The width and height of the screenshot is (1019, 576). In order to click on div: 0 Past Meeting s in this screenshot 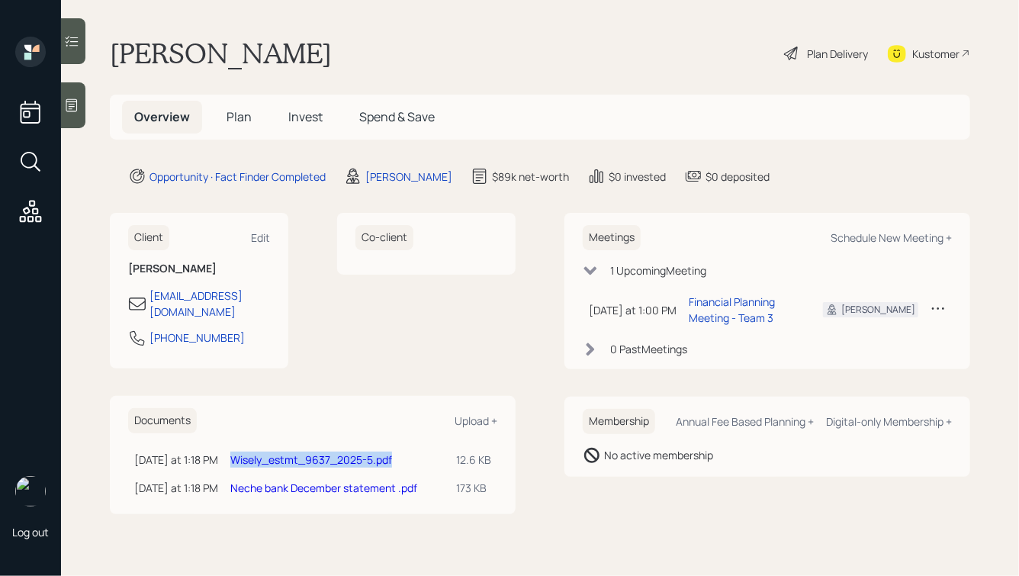, I will do `click(648, 349)`.